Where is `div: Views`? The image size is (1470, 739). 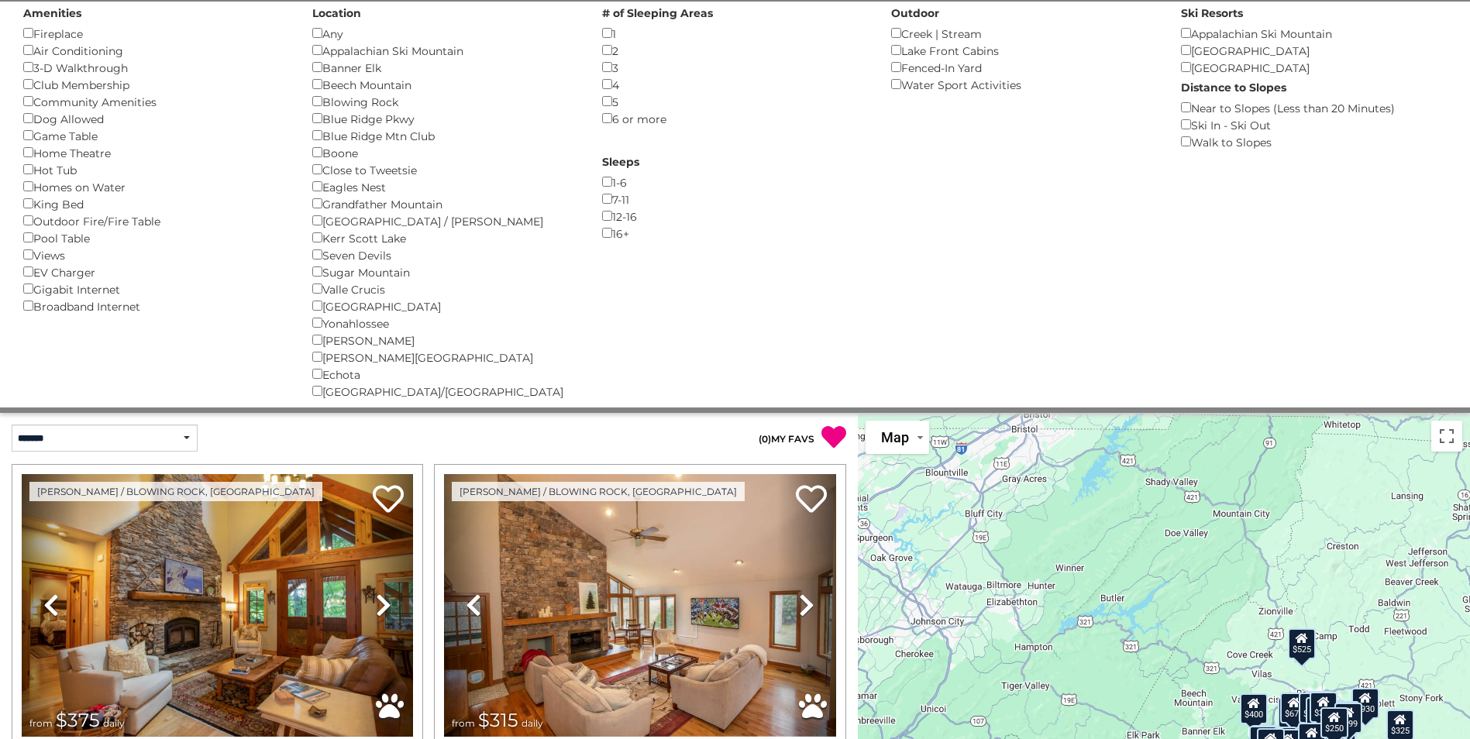
div: Views is located at coordinates (156, 255).